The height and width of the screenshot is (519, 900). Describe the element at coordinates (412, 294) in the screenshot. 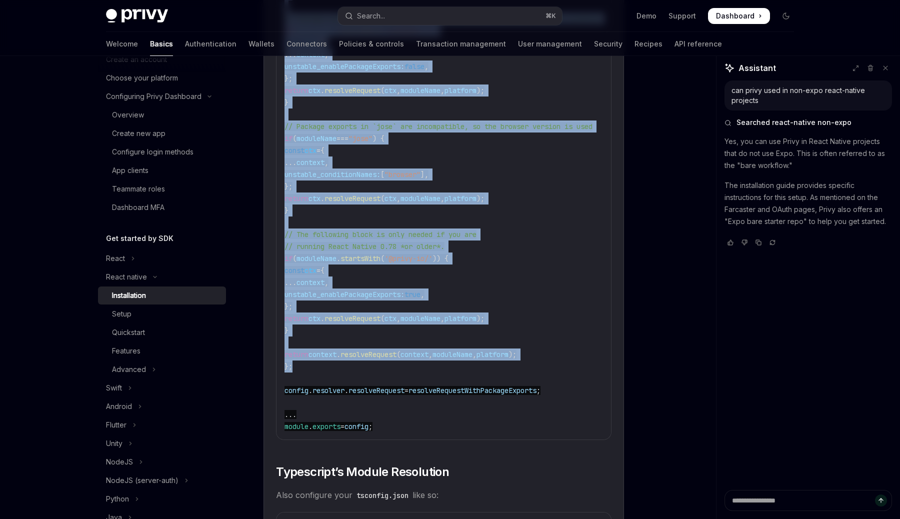

I see `span: true` at that location.